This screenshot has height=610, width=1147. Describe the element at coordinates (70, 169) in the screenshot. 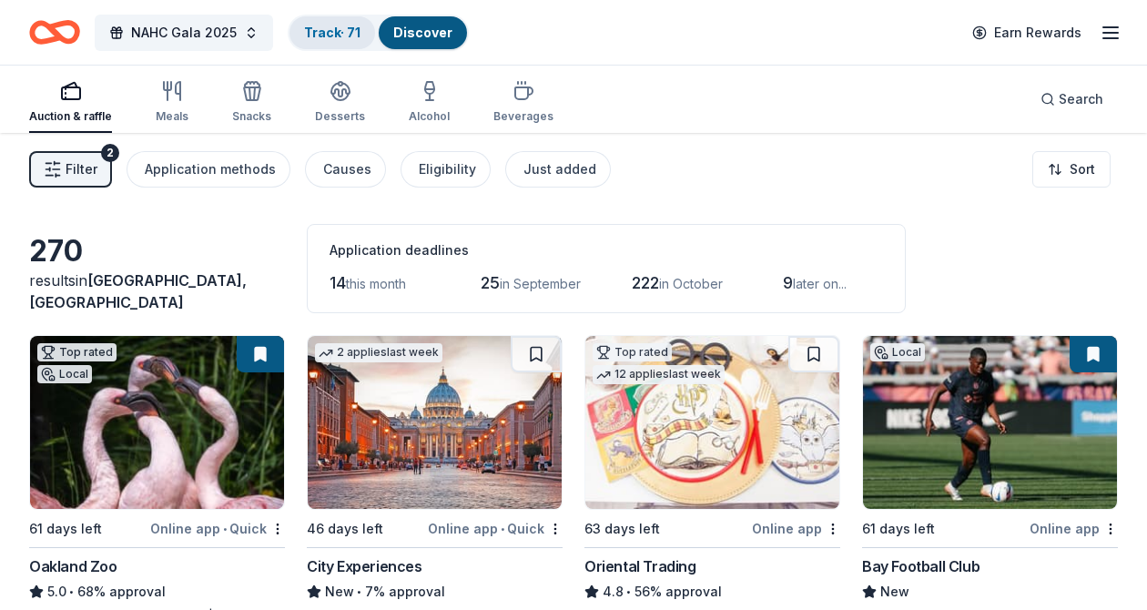

I see `button: Filter2` at that location.